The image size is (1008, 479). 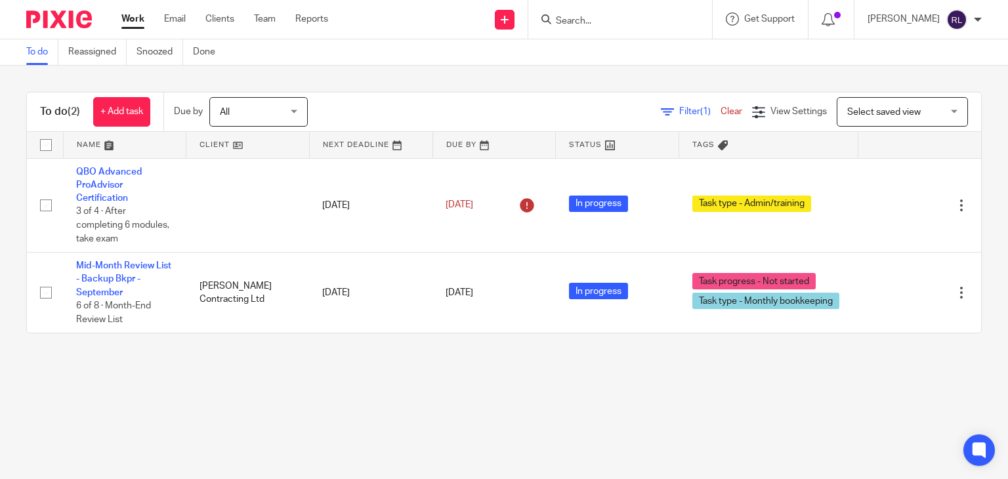 I want to click on span: Select saved view, so click(x=884, y=112).